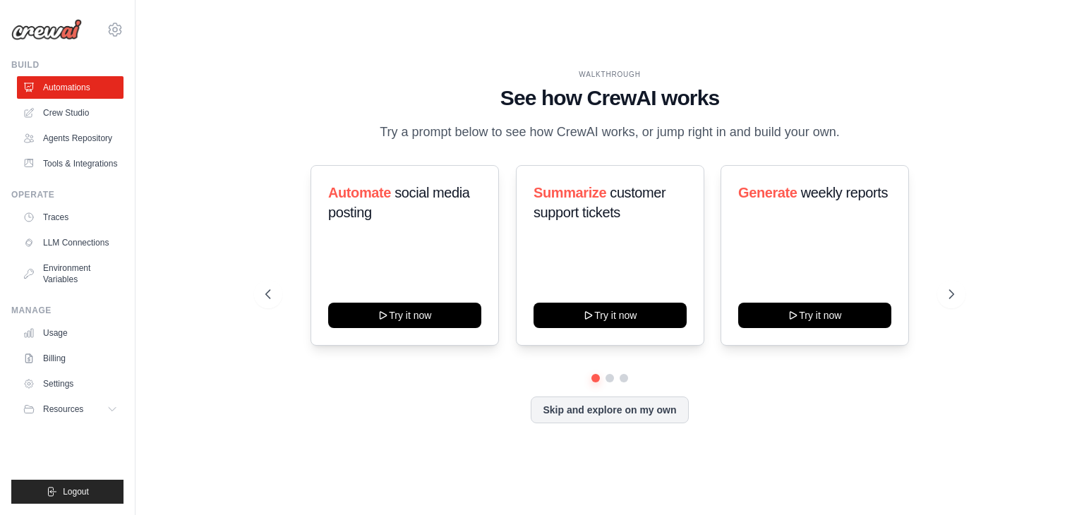 The image size is (1084, 515). I want to click on a: Agents Repository, so click(70, 138).